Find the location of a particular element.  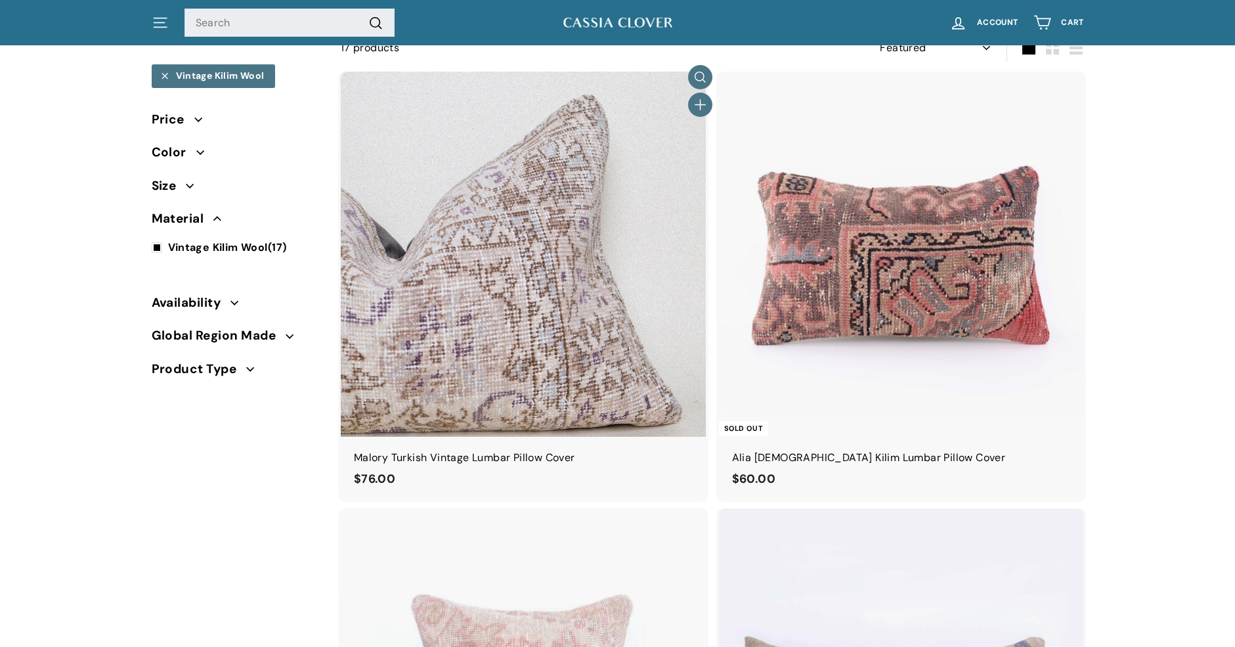

input: Search is located at coordinates (290, 23).